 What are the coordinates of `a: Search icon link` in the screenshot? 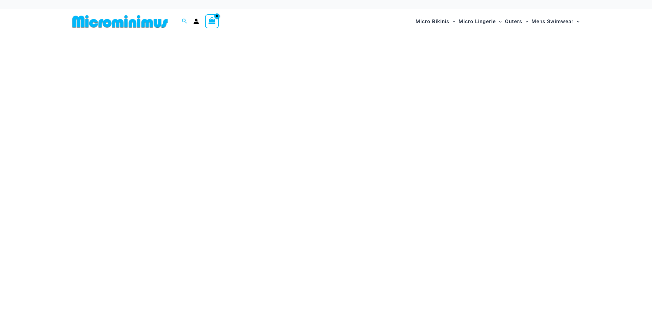 It's located at (185, 21).